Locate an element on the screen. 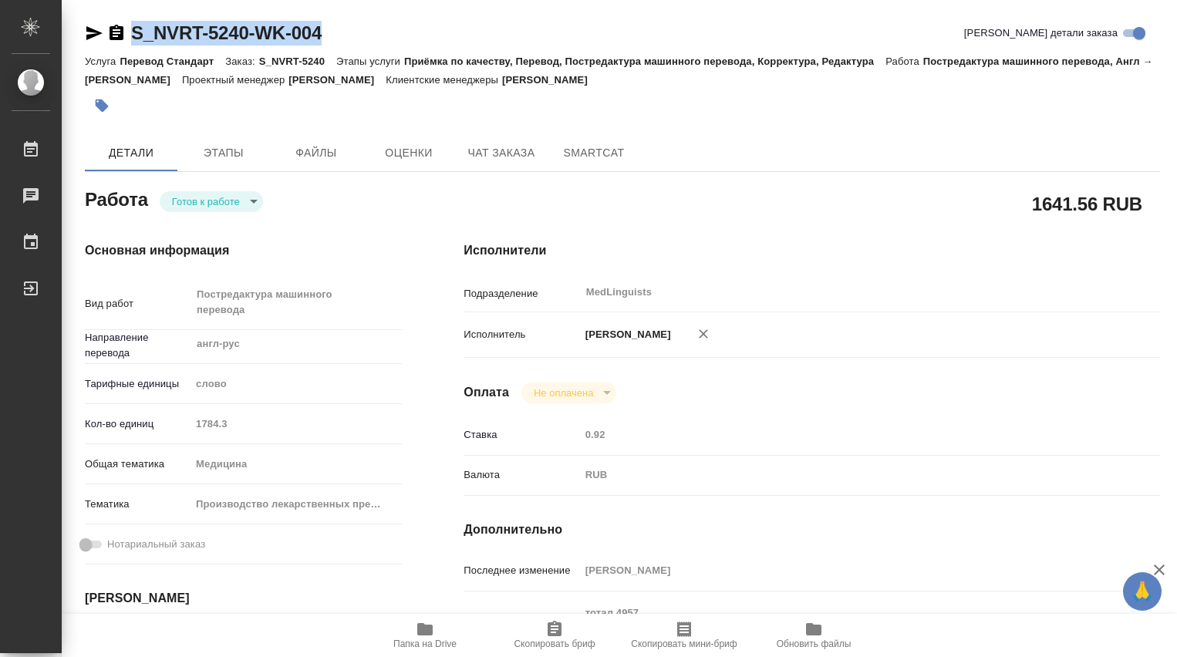 The width and height of the screenshot is (1177, 657). h4: Дополнительно is located at coordinates (811, 530).